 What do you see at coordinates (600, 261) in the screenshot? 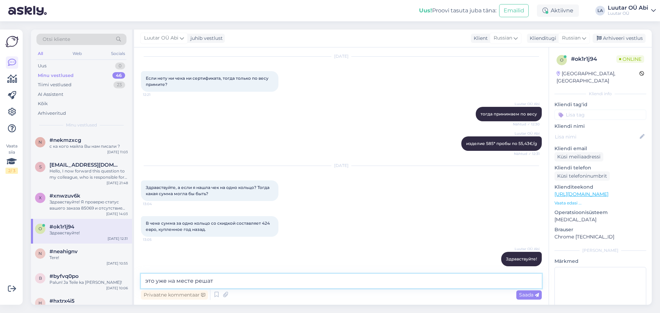
I see `p: Märkmed` at bounding box center [600, 261].